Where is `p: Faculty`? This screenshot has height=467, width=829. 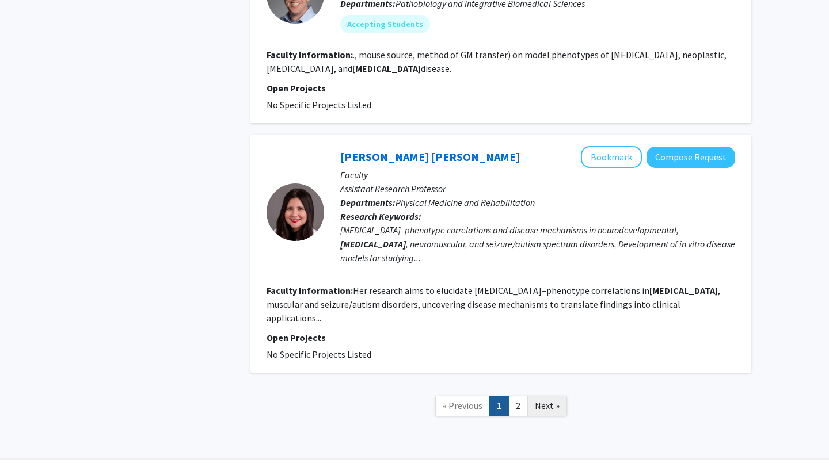 p: Faculty is located at coordinates (538, 175).